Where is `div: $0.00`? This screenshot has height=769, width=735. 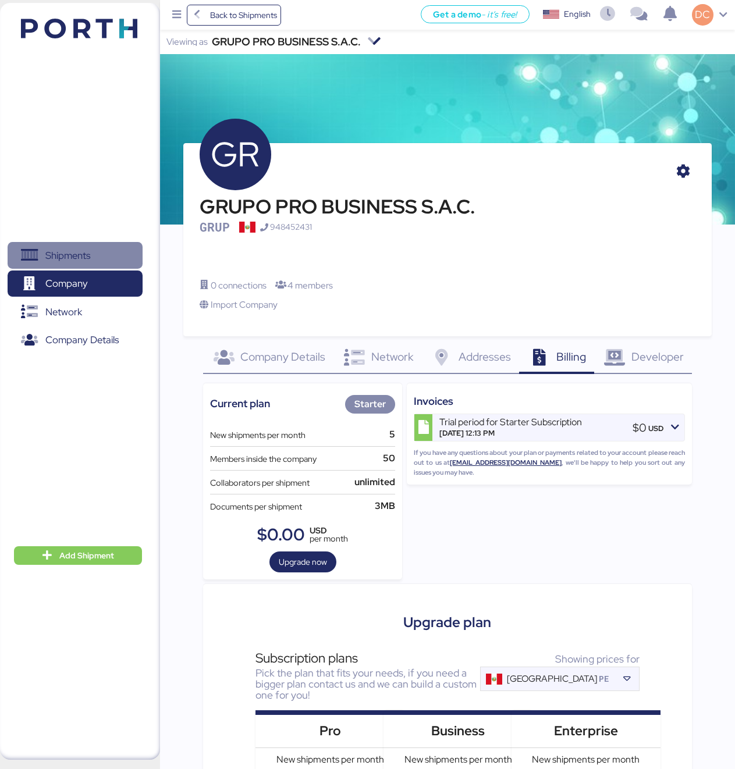
div: $0.00 is located at coordinates (281, 534).